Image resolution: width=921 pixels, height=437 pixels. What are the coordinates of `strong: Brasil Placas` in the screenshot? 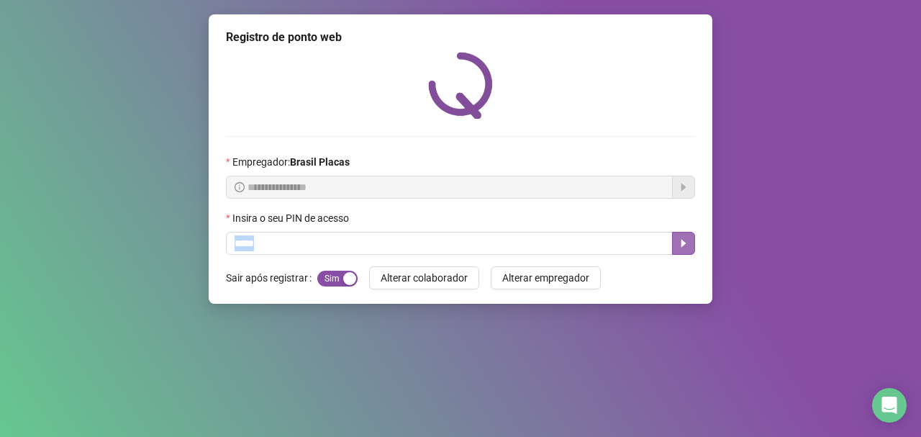 It's located at (319, 162).